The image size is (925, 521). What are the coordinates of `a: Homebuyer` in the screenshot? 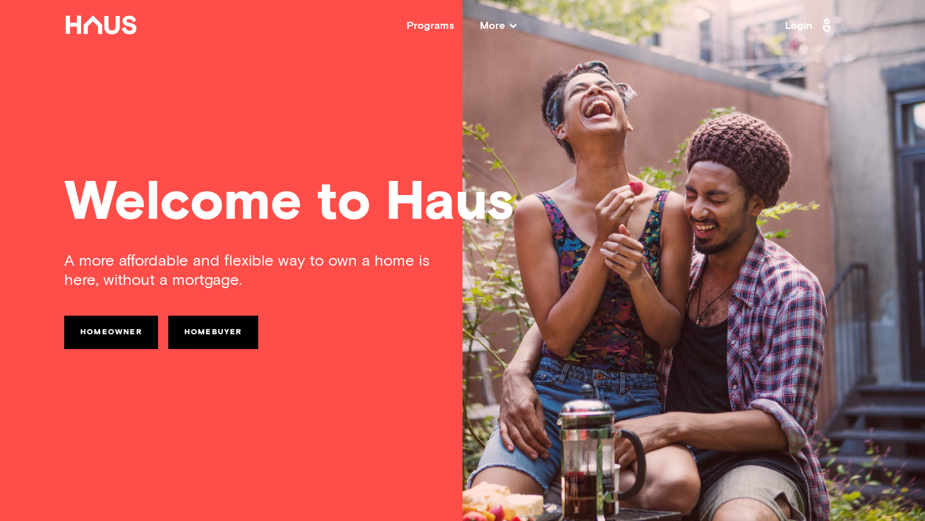 It's located at (213, 333).